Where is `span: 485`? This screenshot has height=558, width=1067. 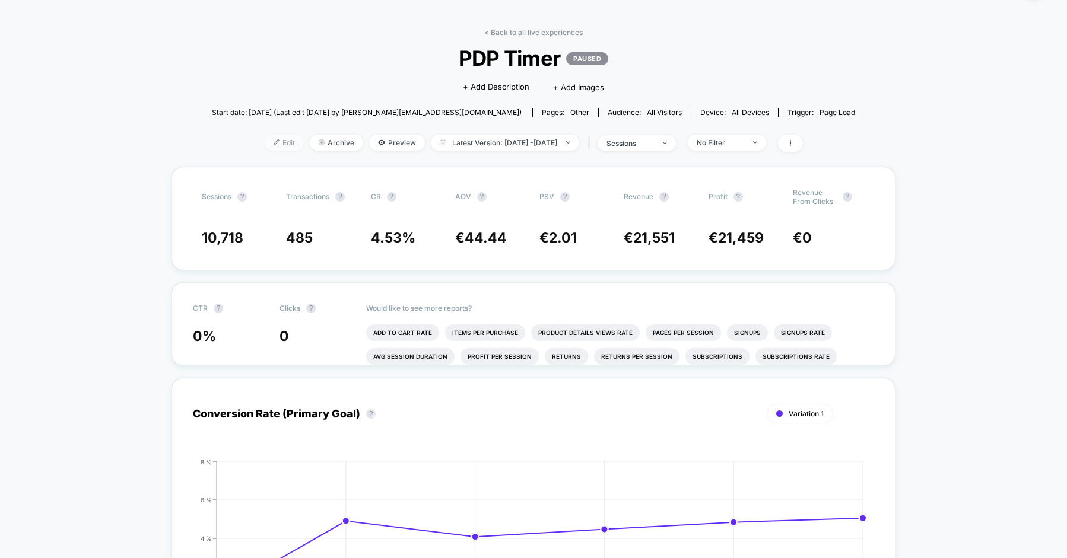 span: 485 is located at coordinates (299, 238).